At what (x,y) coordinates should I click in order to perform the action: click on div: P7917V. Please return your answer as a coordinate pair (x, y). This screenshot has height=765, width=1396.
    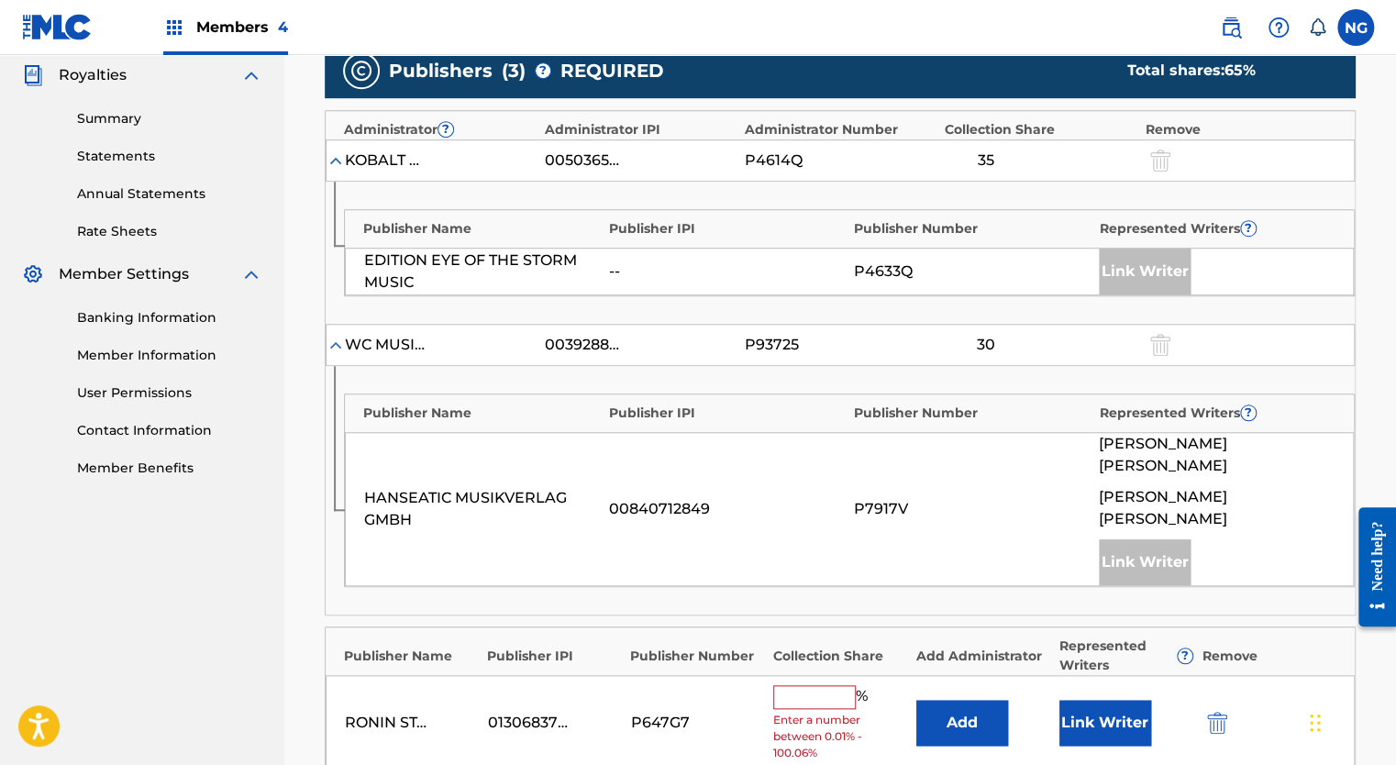
    Looking at the image, I should click on (971, 509).